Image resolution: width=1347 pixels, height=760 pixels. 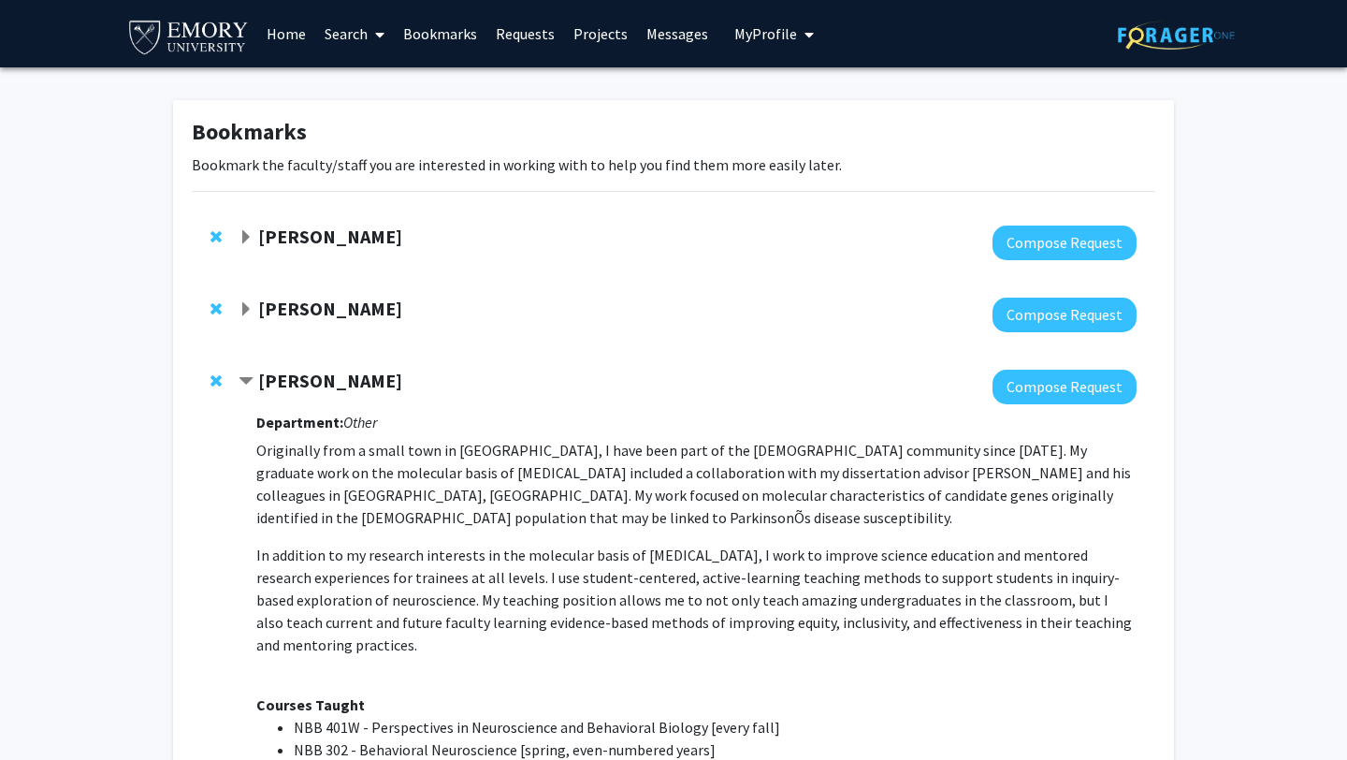 What do you see at coordinates (246, 310) in the screenshot?
I see `span: Expand Hillary Rodman Bookmark` at bounding box center [246, 310].